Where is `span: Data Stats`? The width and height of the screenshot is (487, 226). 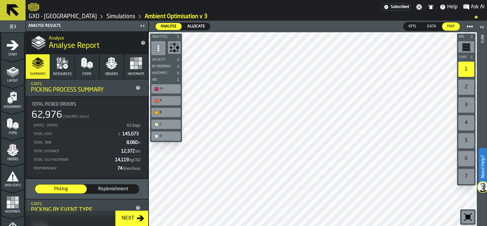 span: Data Stats is located at coordinates (12, 185).